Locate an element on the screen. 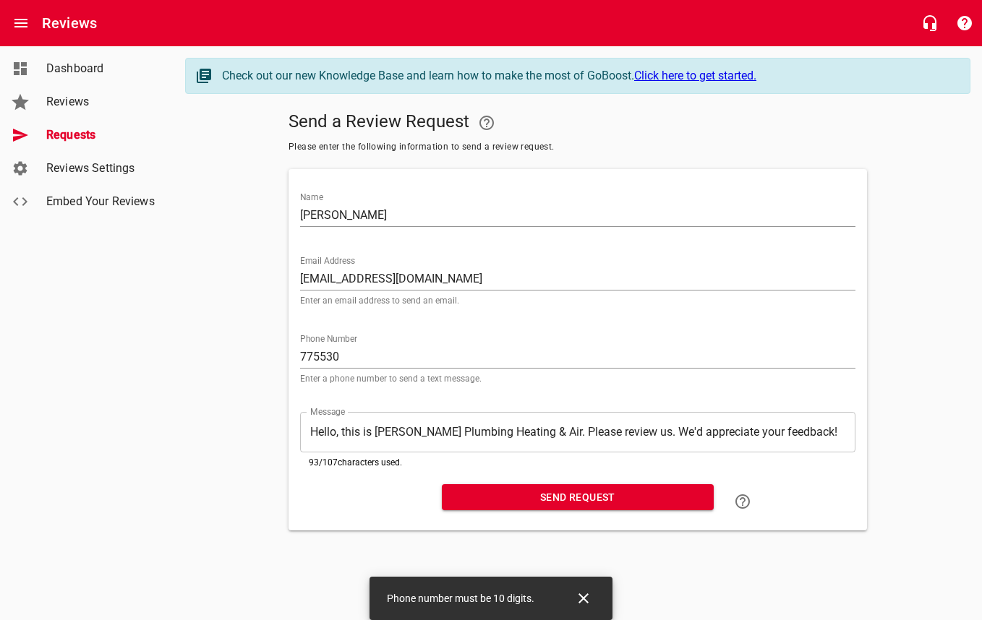 Image resolution: width=982 pixels, height=620 pixels. a: Learn how to "Send a Review Request" is located at coordinates (743, 502).